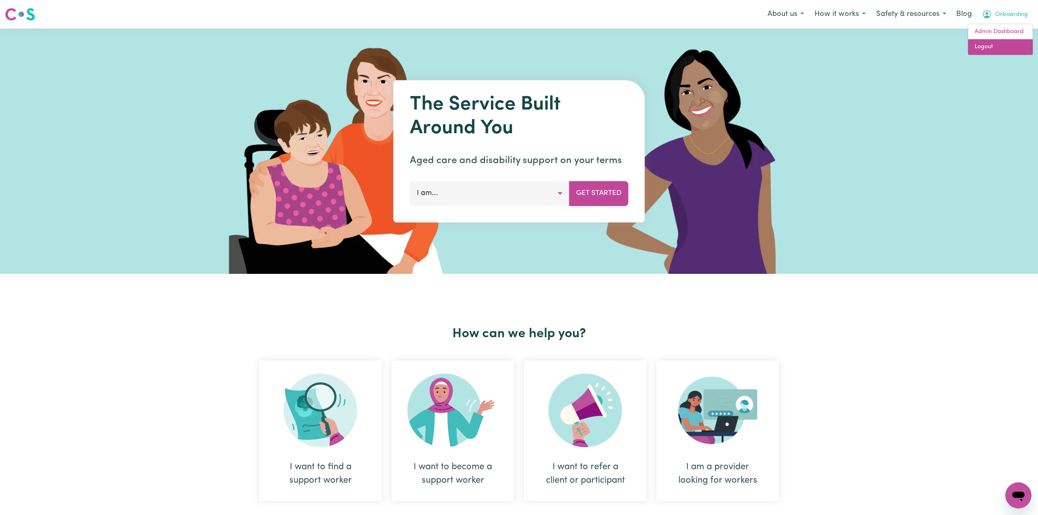  I want to click on button: How it works, so click(840, 14).